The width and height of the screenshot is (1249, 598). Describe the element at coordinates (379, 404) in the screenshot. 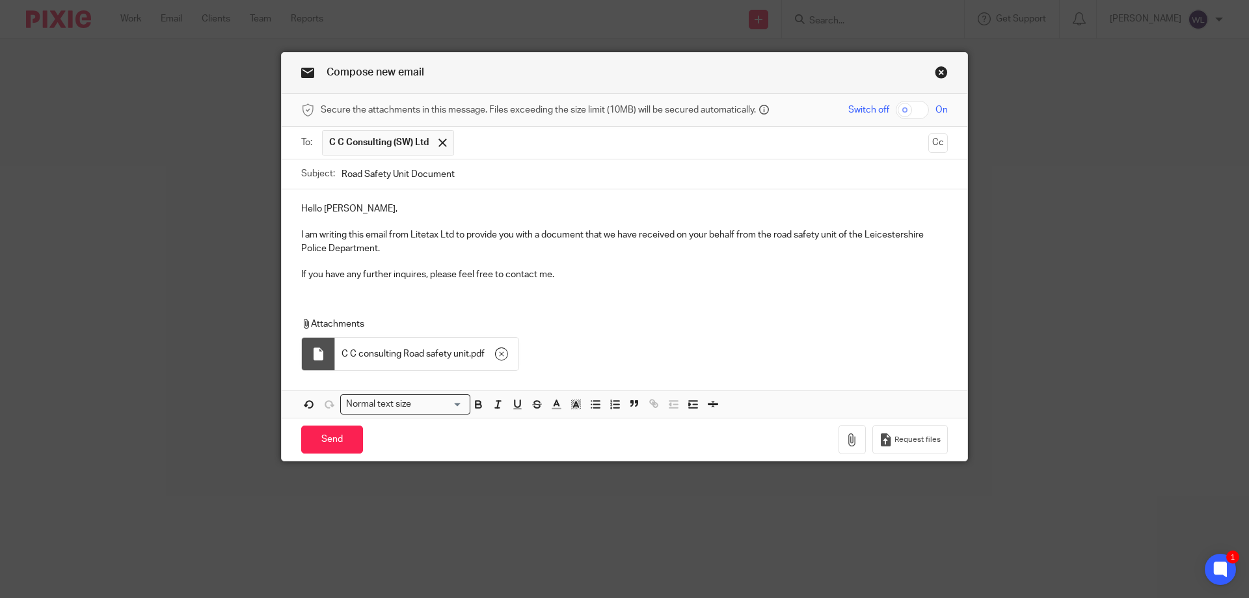

I see `span: Normal text size` at that location.